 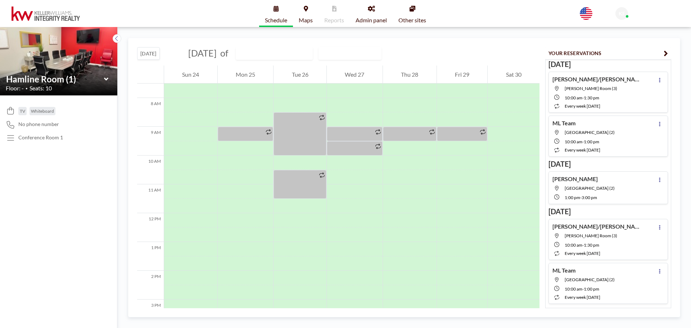 What do you see at coordinates (150, 84) in the screenshot?
I see `div: 7 AM` at bounding box center [150, 84].